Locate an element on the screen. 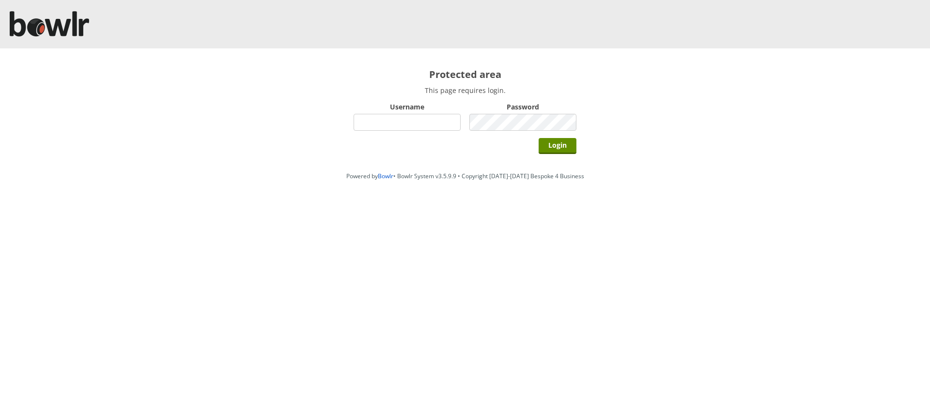 Image resolution: width=930 pixels, height=416 pixels. label: Password is located at coordinates (522, 107).